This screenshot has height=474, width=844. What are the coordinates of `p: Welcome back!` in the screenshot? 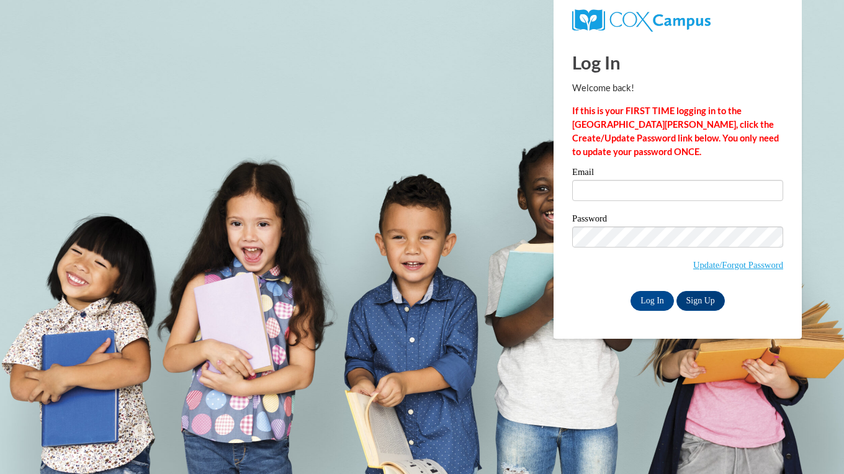 It's located at (678, 88).